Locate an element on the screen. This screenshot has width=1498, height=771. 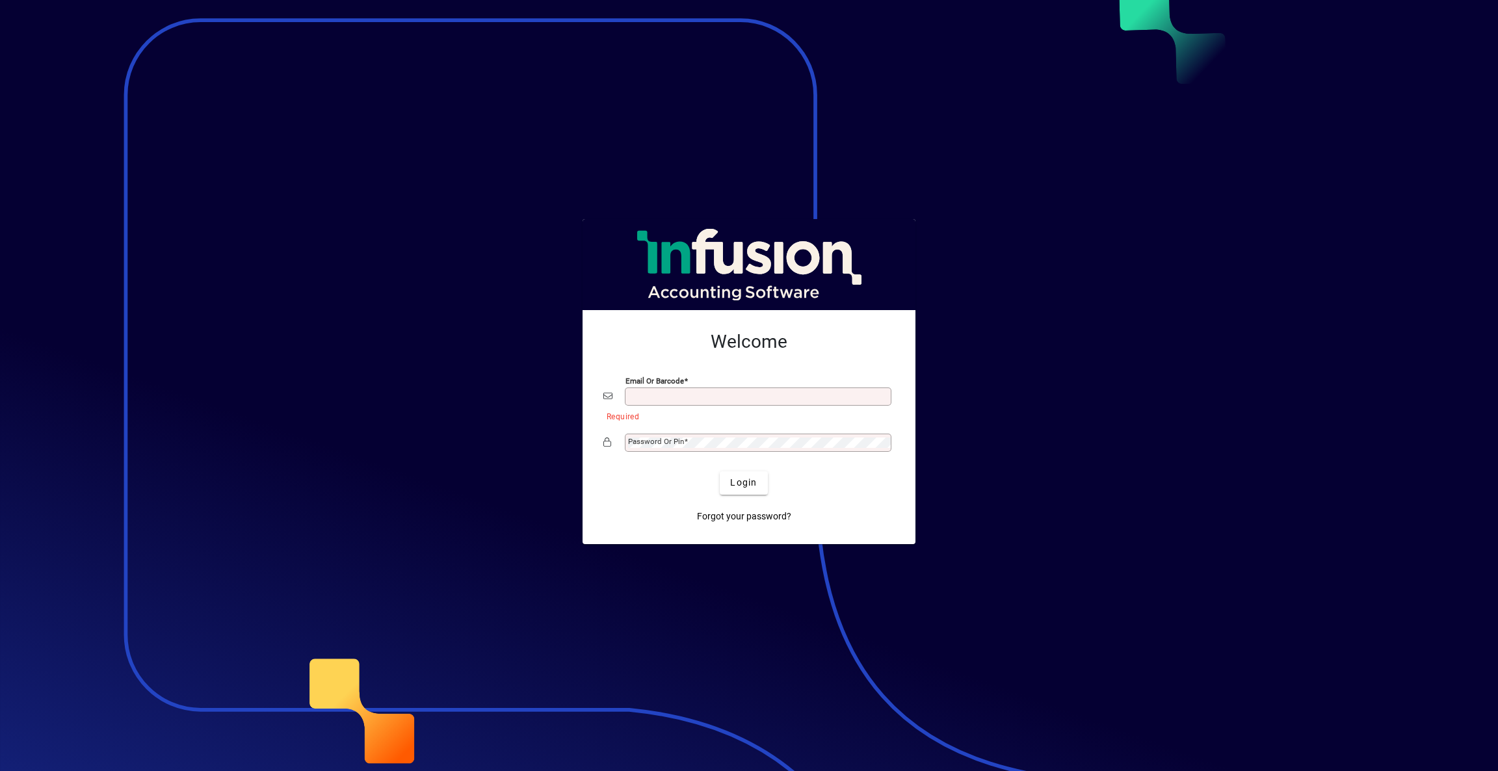
a: Forgot your password? is located at coordinates (744, 517).